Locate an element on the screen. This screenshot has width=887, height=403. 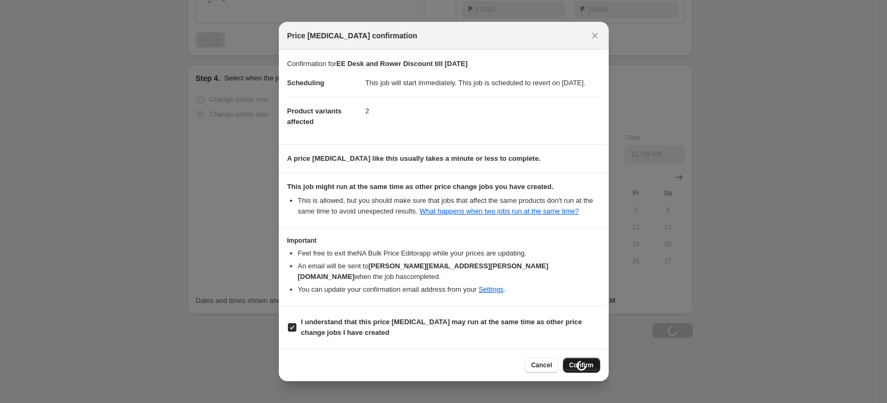
span: Scheduling is located at coordinates (306, 83).